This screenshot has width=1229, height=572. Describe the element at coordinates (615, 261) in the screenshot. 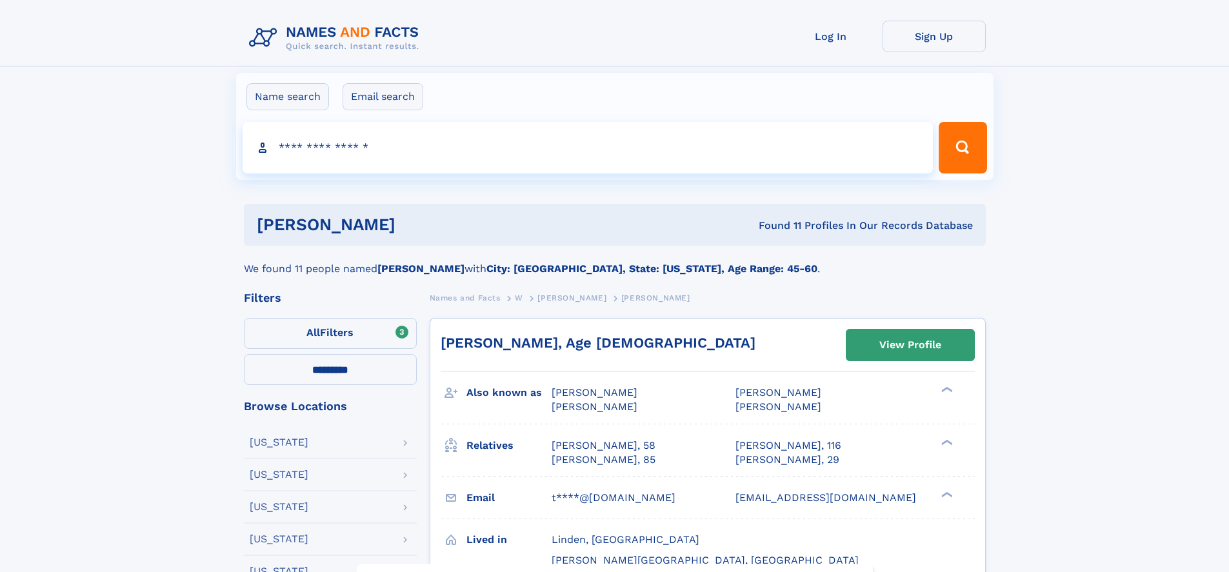

I see `div: We found 11 people named with .` at that location.